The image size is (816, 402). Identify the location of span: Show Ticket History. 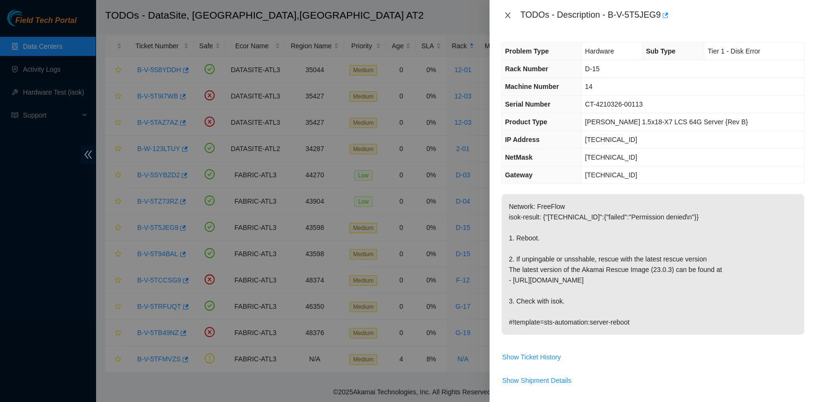
(531, 357).